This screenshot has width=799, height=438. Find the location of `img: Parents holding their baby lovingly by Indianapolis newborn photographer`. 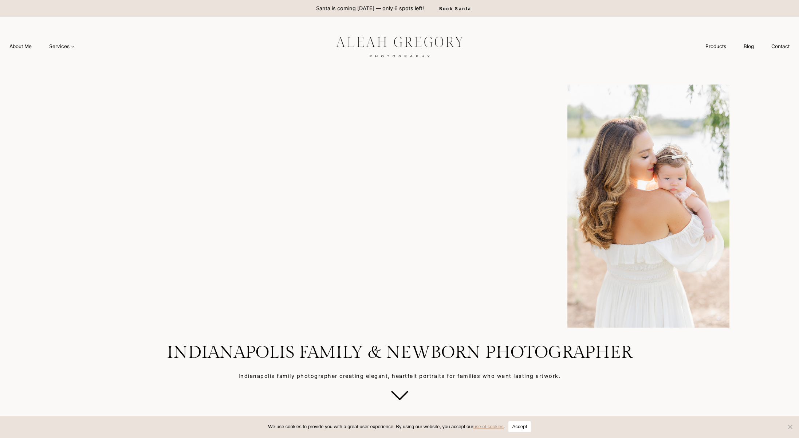

img: Parents holding their baby lovingly by Indianapolis newborn photographer is located at coordinates (399, 206).